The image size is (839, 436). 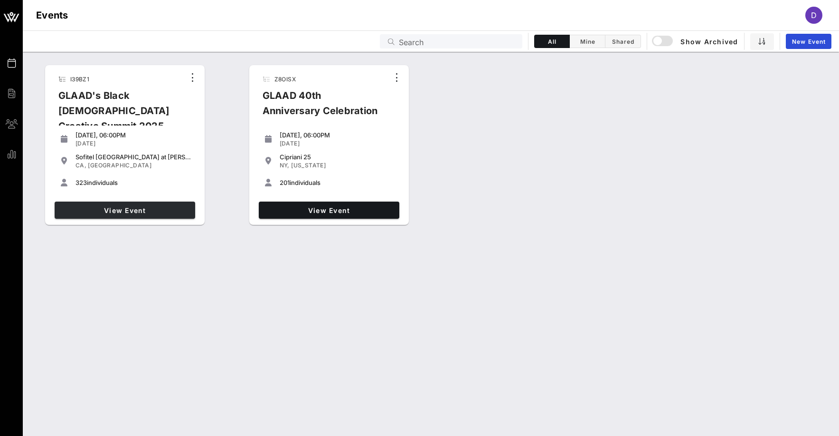 I want to click on button: Shared, so click(x=623, y=41).